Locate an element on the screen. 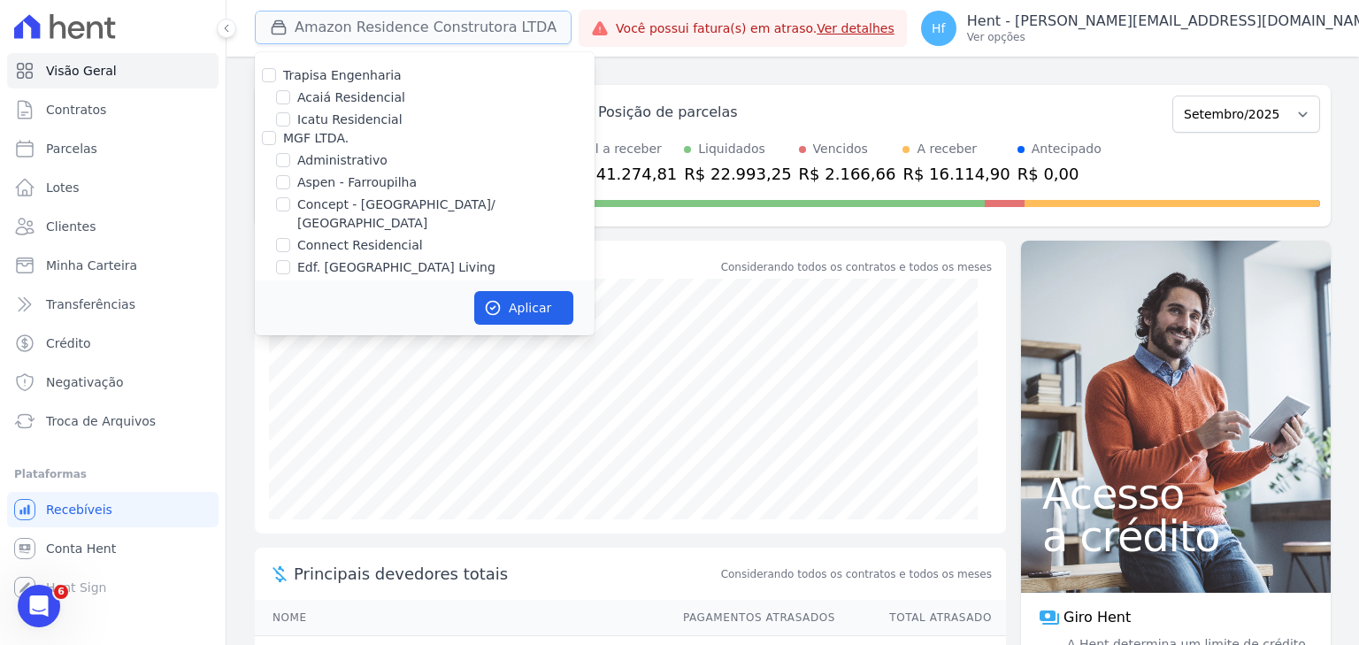  th: Total Atrasado is located at coordinates (921, 617).